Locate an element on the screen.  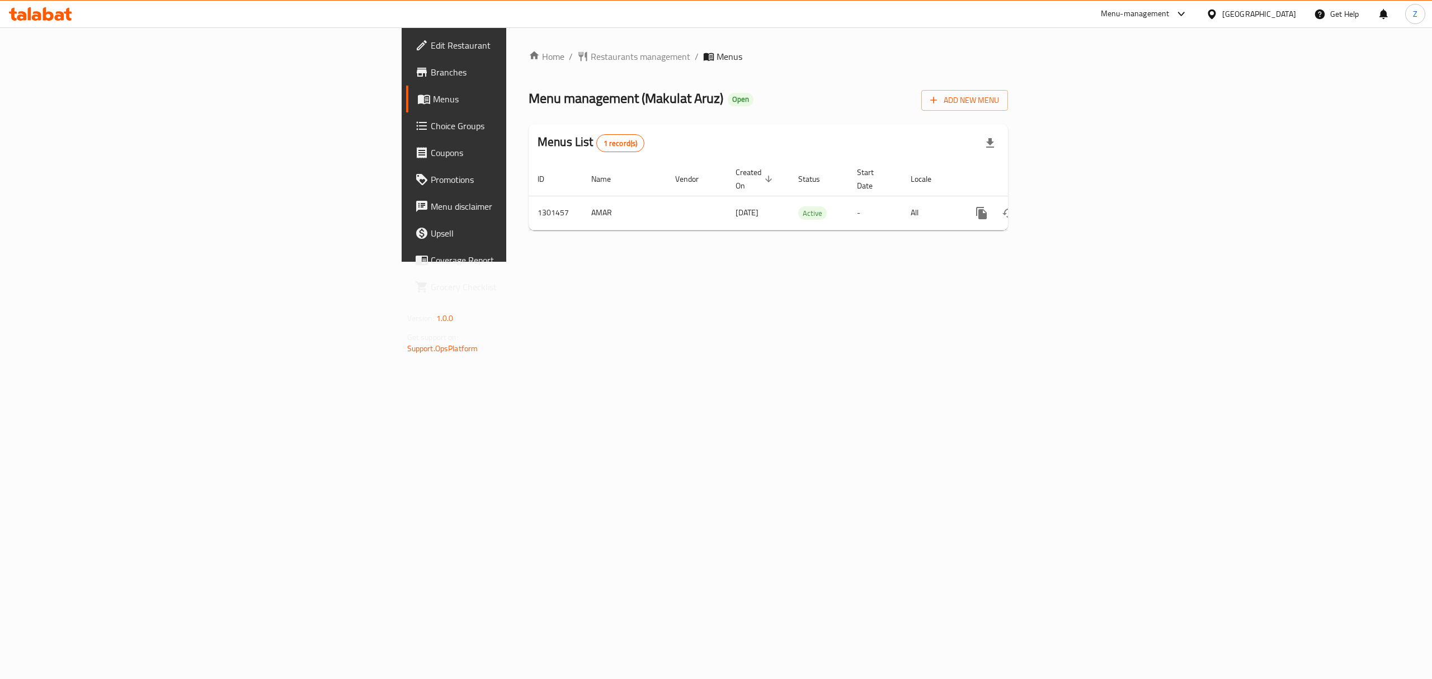
span: 1.0.0 is located at coordinates (445, 318).